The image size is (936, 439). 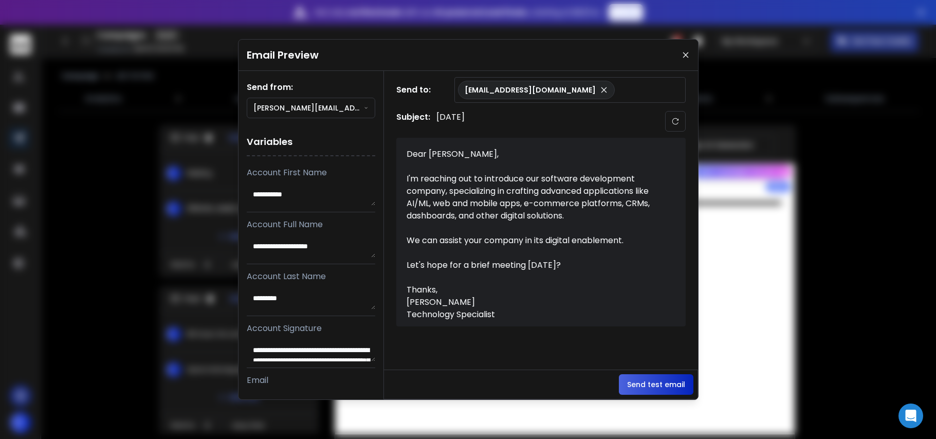 I want to click on h1: Subject:, so click(x=413, y=121).